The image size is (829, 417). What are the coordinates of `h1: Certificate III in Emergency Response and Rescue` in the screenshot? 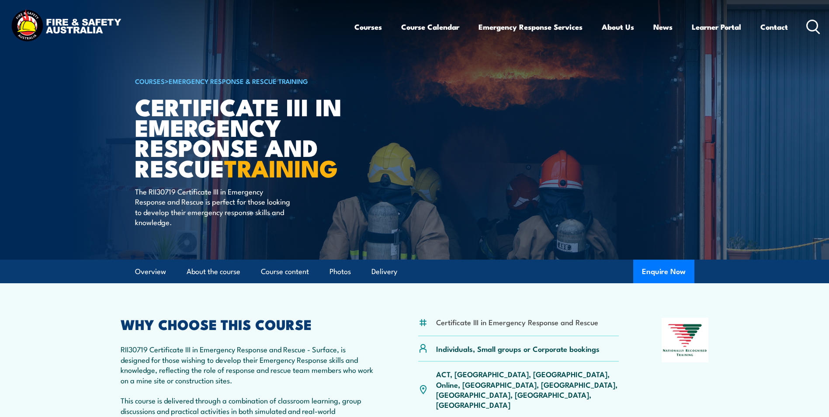 It's located at (243, 137).